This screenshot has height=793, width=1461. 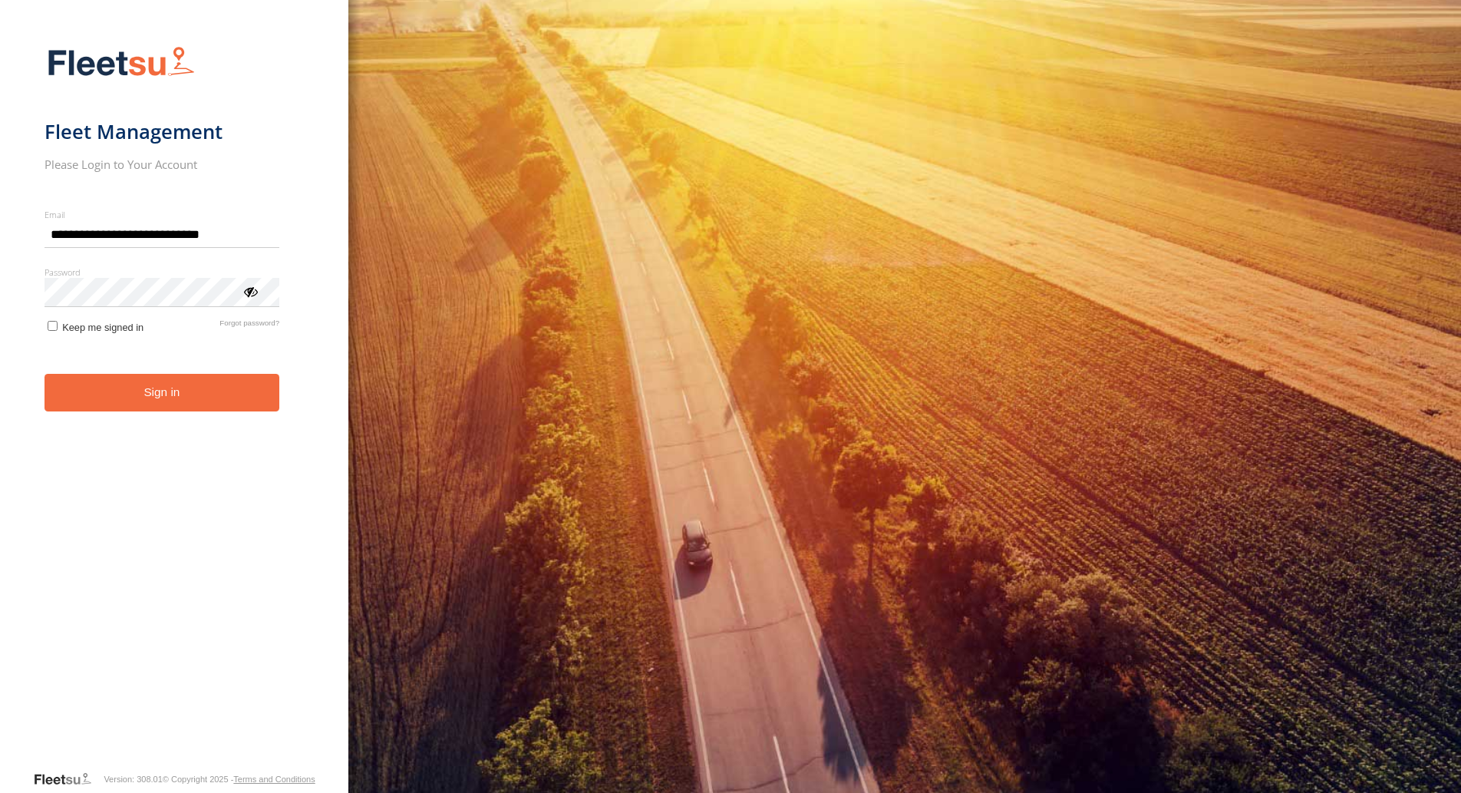 What do you see at coordinates (52, 325) in the screenshot?
I see `input: Keep me signed in` at bounding box center [52, 325].